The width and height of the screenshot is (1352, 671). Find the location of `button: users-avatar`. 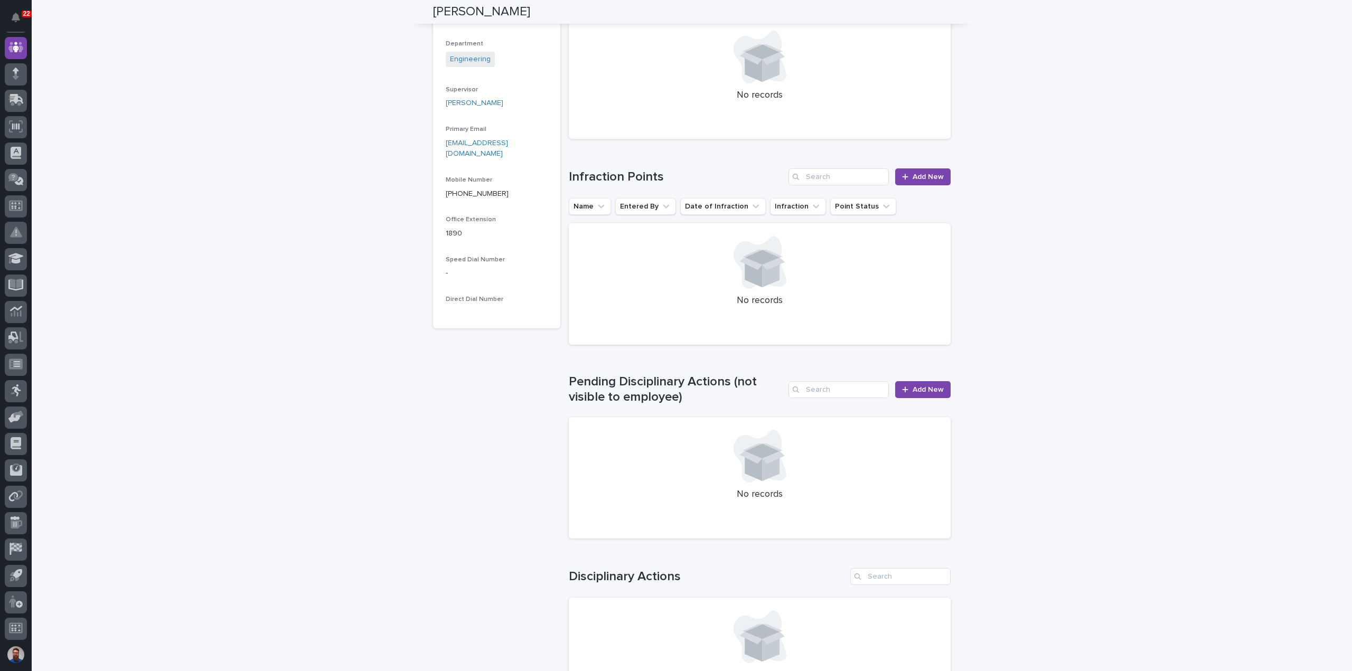

button: users-avatar is located at coordinates (16, 655).